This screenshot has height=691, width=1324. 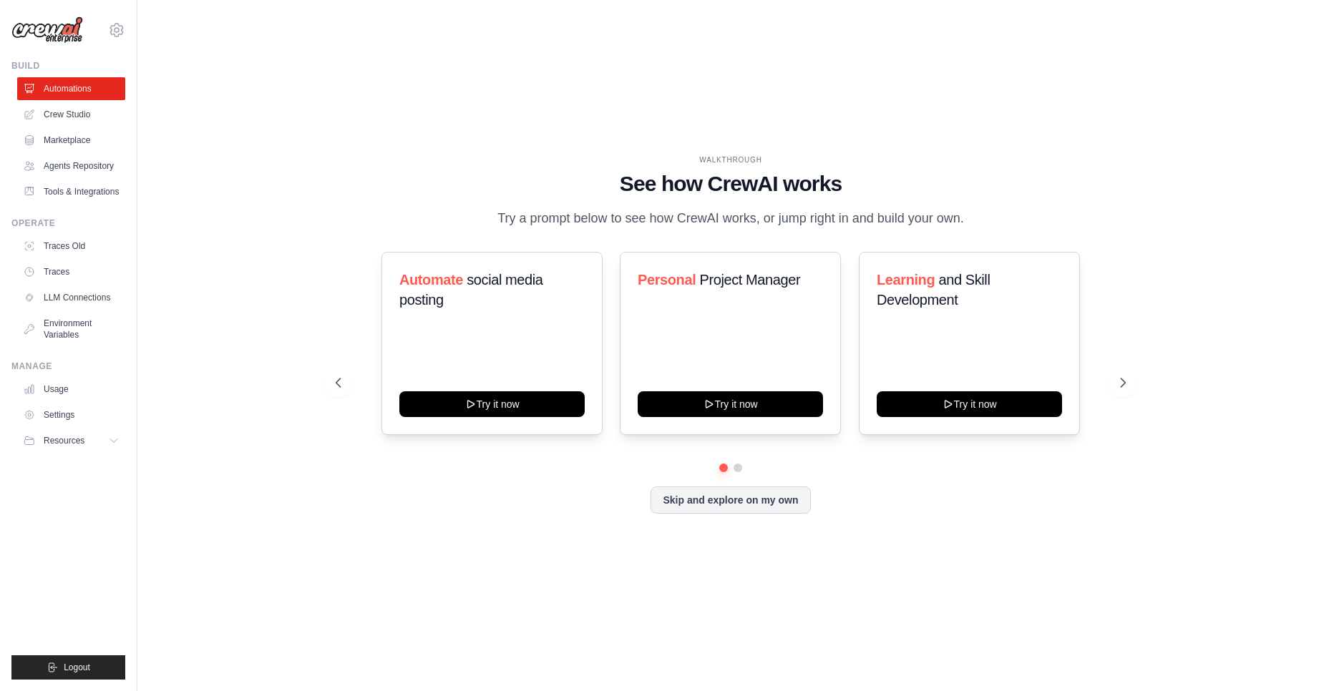 I want to click on span: Project Manager, so click(x=750, y=280).